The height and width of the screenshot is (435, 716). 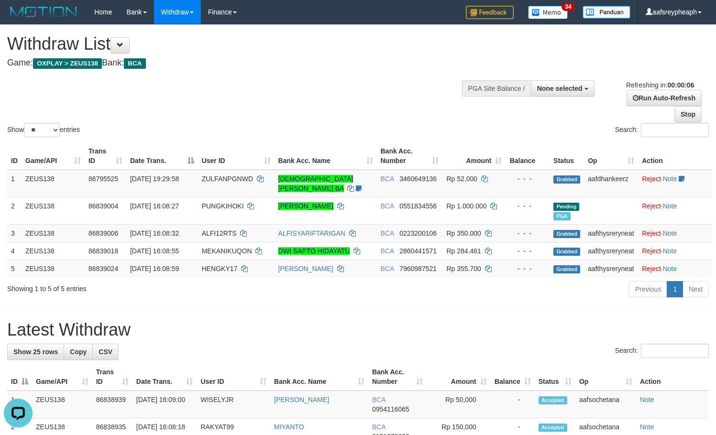 What do you see at coordinates (105, 352) in the screenshot?
I see `a: CSV` at bounding box center [105, 352].